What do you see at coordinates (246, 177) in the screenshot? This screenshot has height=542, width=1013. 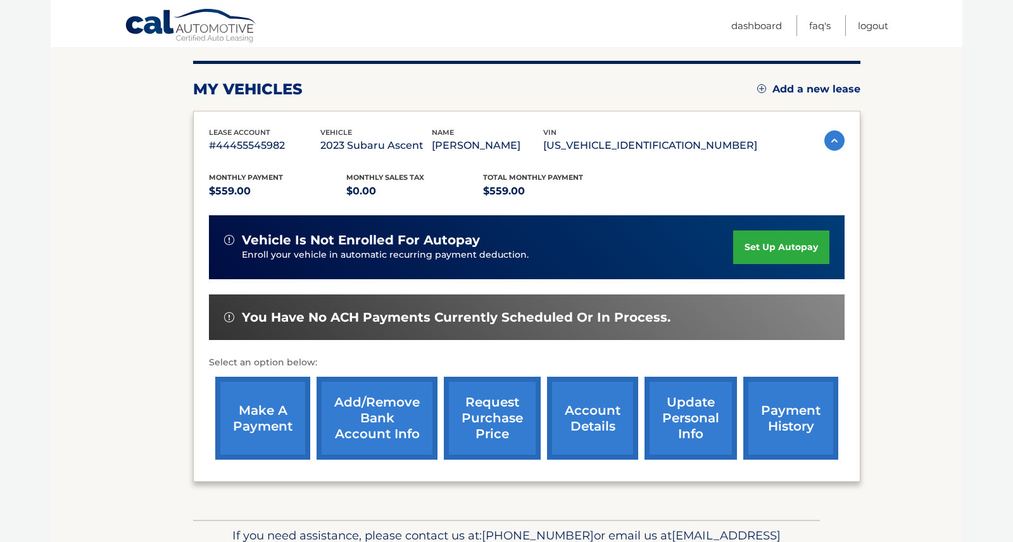 I see `span: Monthly Payment` at bounding box center [246, 177].